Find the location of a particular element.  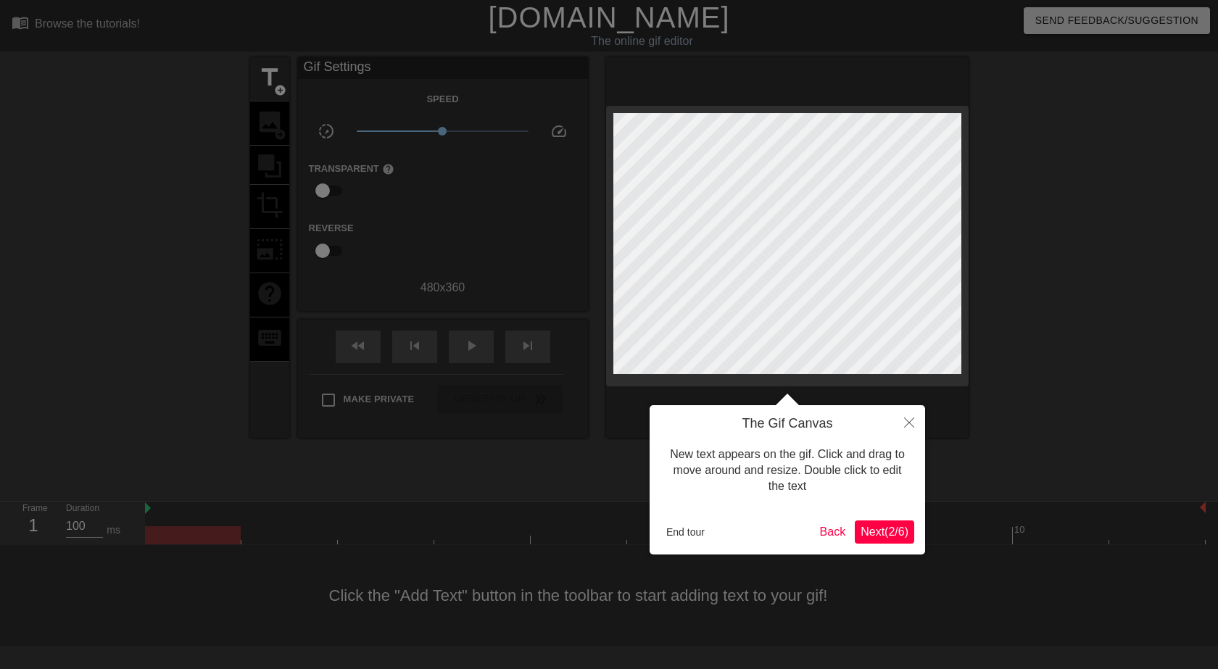

button: End tour is located at coordinates (685, 532).